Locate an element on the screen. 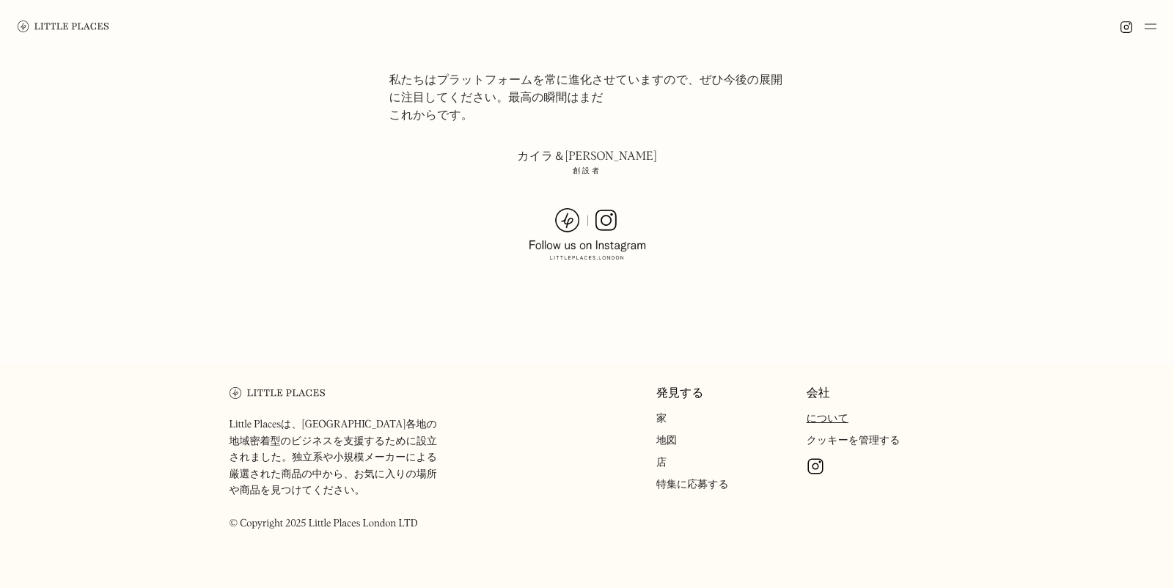  font: 特集に応募する is located at coordinates (692, 485).